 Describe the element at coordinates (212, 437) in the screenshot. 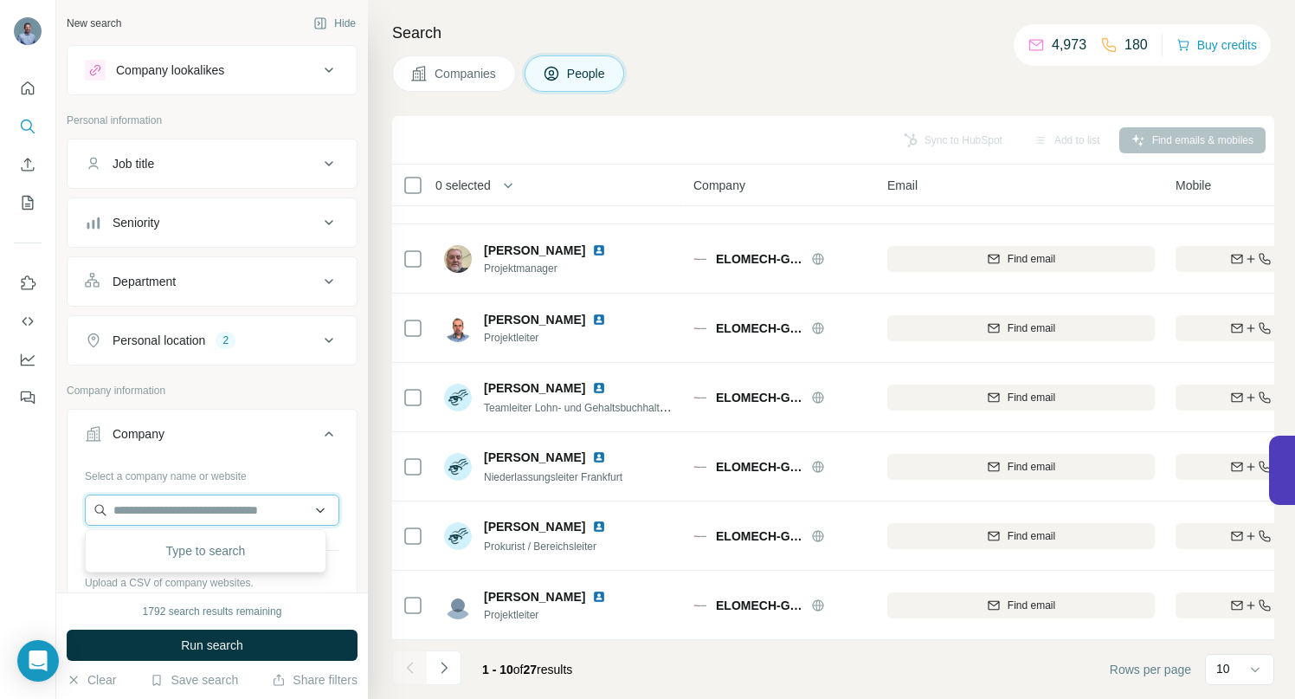

I see `button: Company` at that location.